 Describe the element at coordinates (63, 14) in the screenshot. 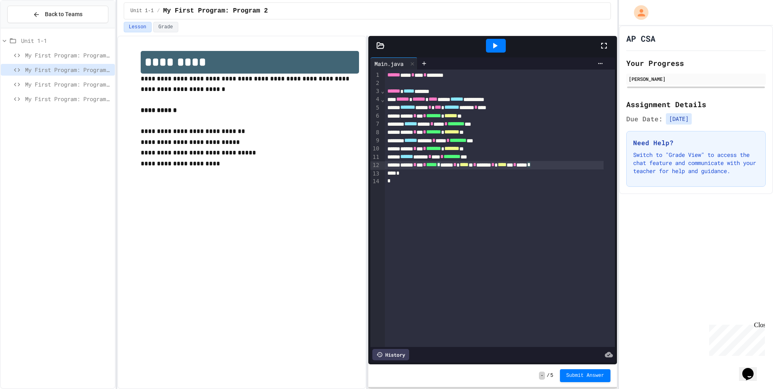

I see `span: Back to Teams` at that location.